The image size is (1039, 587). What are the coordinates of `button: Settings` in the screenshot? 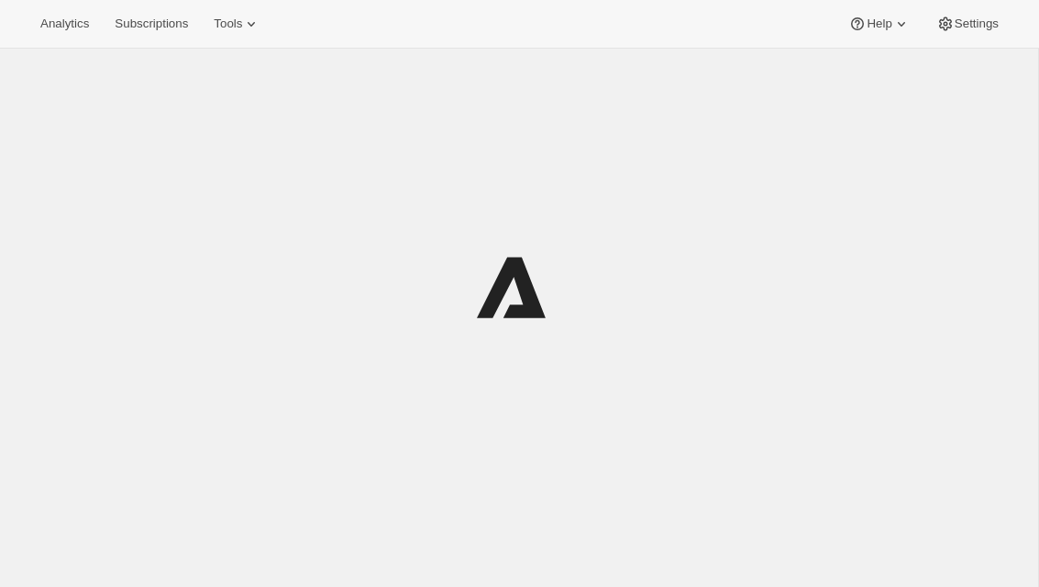 It's located at (968, 24).